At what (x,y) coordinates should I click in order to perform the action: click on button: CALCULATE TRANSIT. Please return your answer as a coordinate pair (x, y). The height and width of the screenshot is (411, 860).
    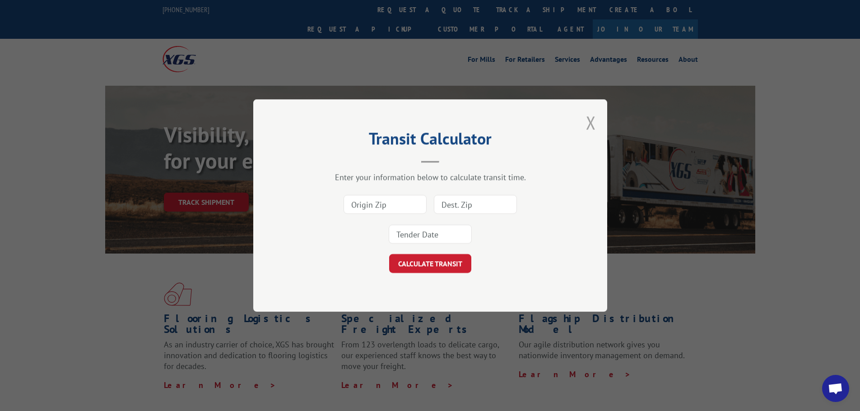
    Looking at the image, I should click on (430, 264).